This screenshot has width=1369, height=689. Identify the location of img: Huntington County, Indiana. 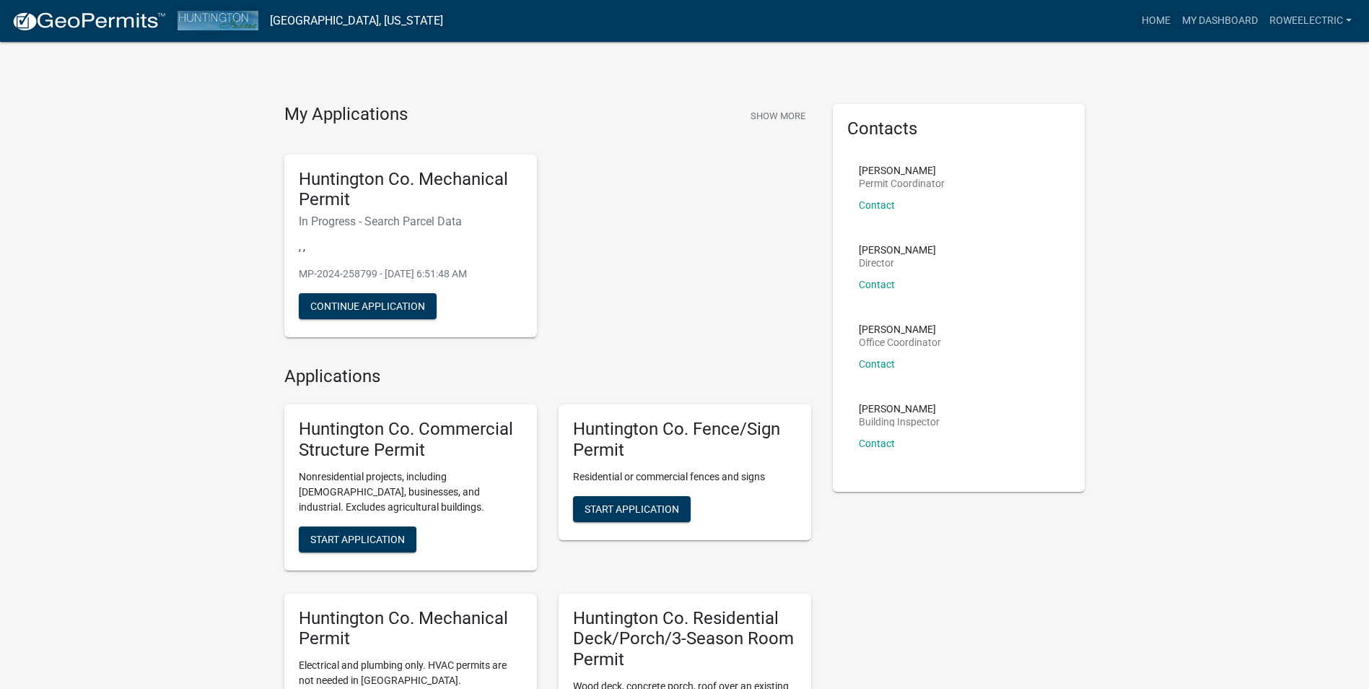
(218, 20).